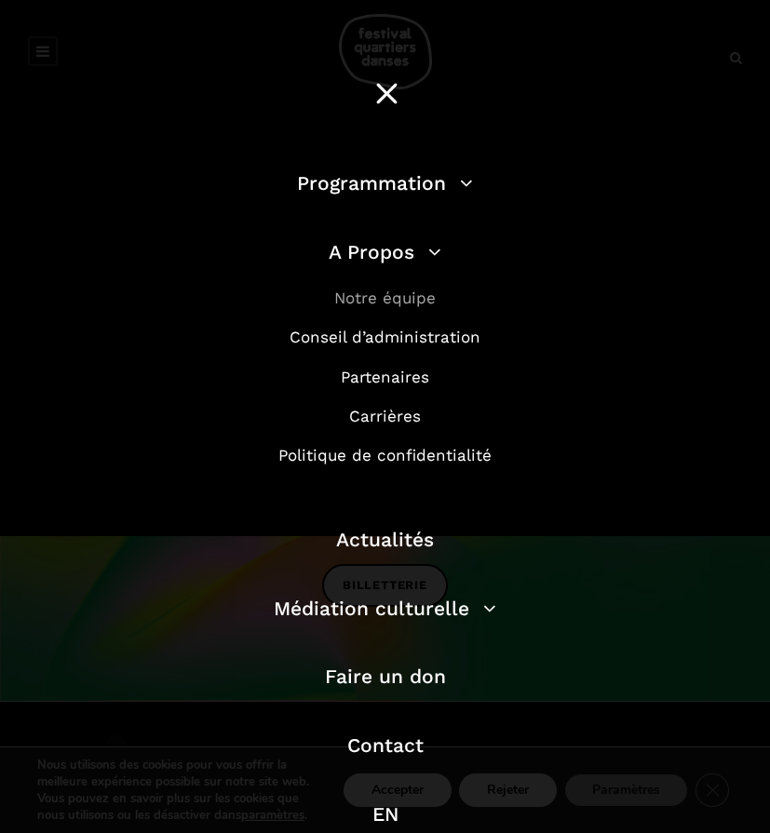 The width and height of the screenshot is (770, 833). Describe the element at coordinates (385, 745) in the screenshot. I see `a: Contact` at that location.